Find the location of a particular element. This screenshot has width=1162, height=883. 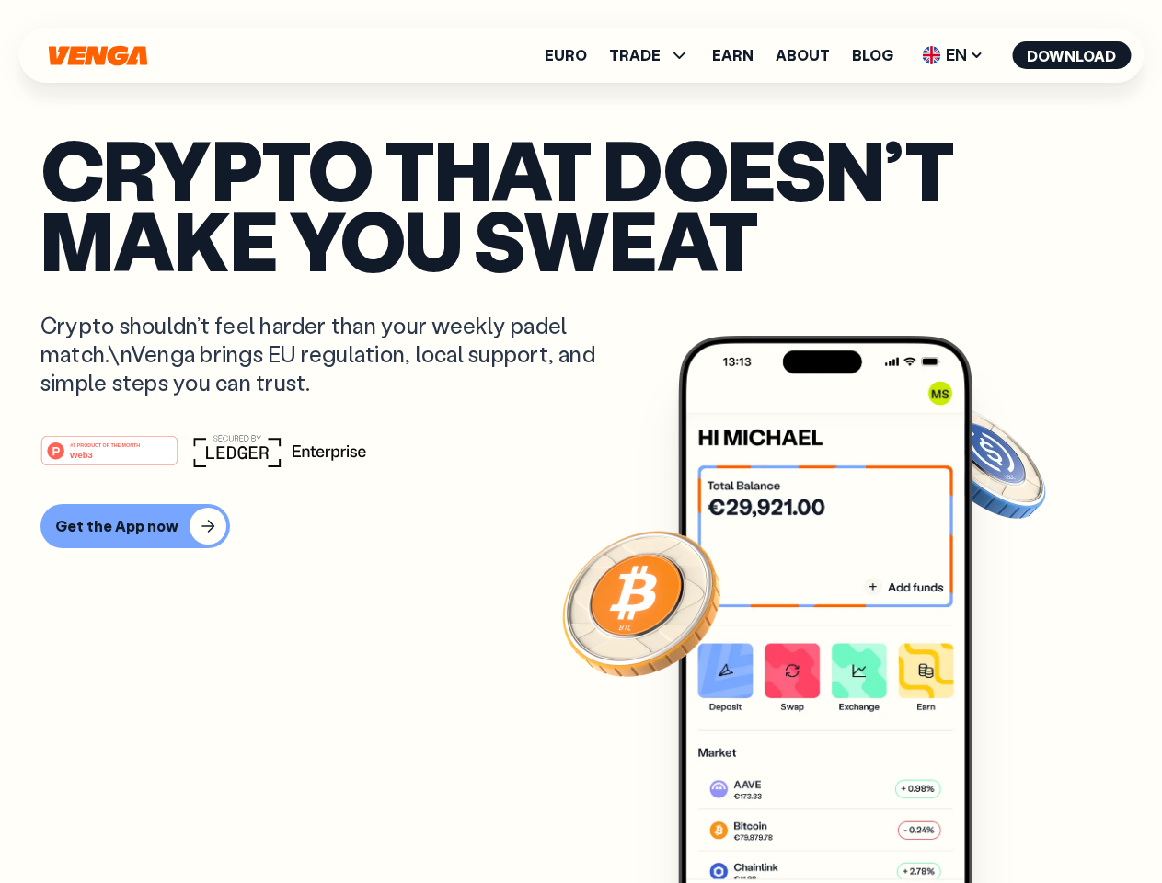

svg: Home is located at coordinates (98, 55).